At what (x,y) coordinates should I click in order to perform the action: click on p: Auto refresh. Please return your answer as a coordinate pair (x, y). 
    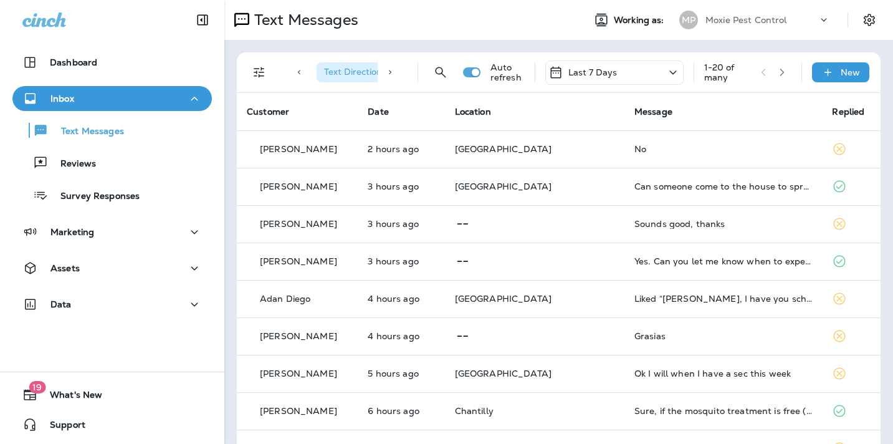
    Looking at the image, I should click on (507, 72).